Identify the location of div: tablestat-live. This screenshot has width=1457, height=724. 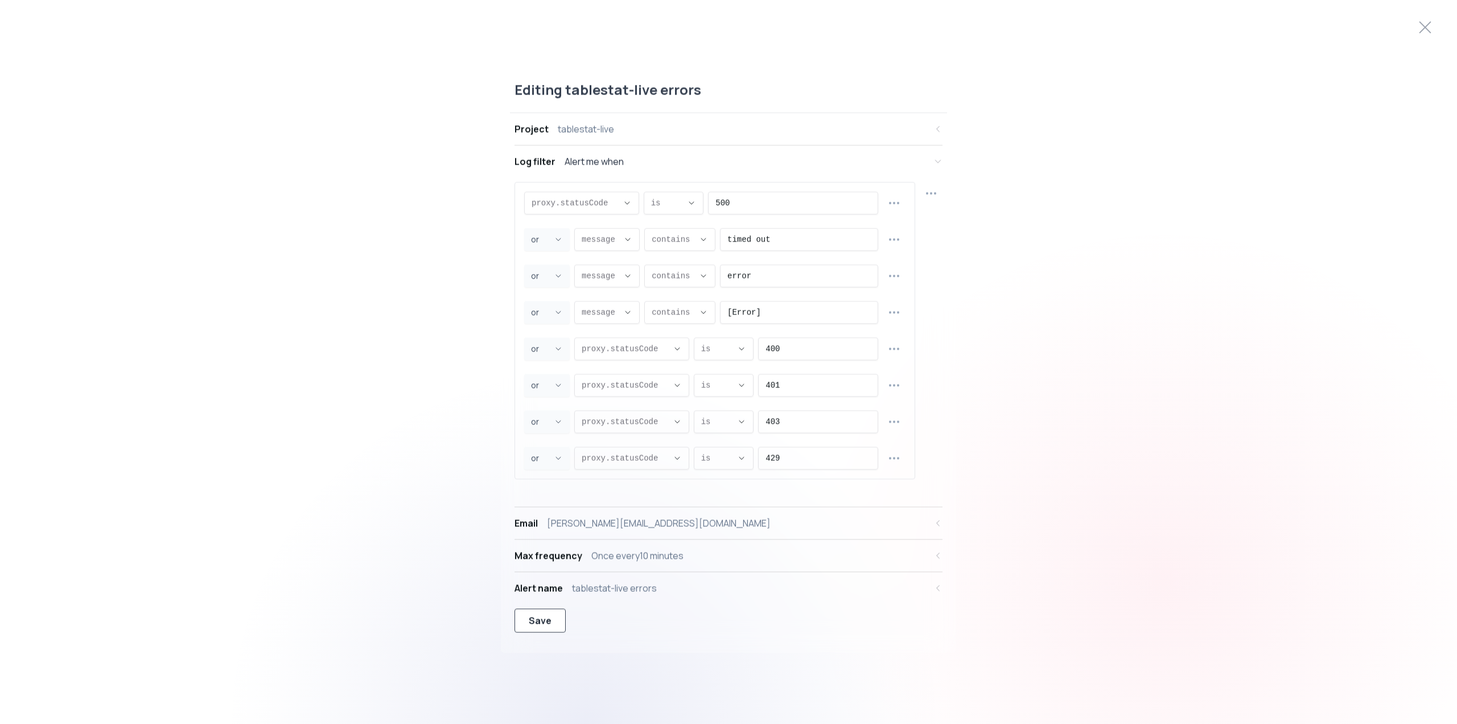
(586, 129).